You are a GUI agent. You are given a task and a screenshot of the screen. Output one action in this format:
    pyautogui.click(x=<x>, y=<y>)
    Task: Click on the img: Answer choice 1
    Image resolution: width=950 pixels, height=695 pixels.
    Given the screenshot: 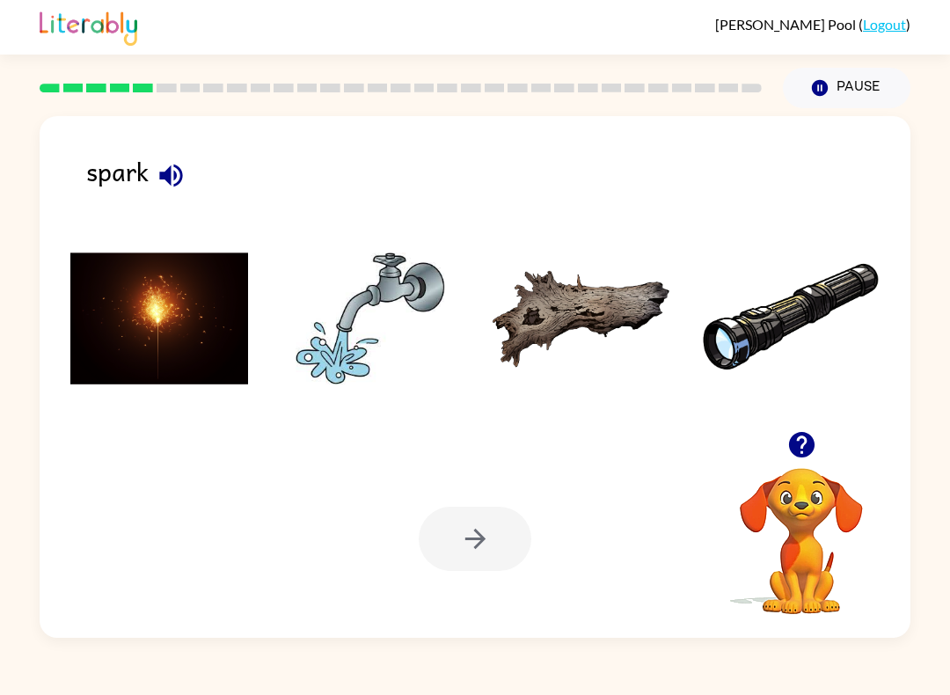 What is the action you would take?
    pyautogui.click(x=159, y=318)
    